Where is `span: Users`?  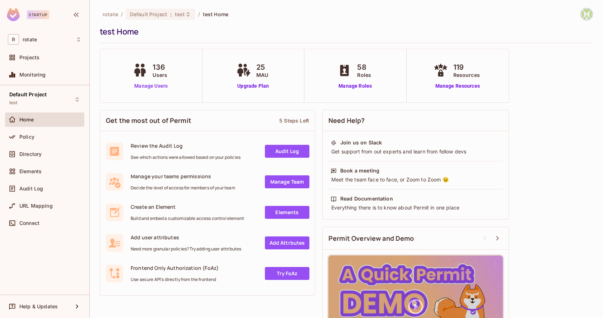
span: Users is located at coordinates (160, 75).